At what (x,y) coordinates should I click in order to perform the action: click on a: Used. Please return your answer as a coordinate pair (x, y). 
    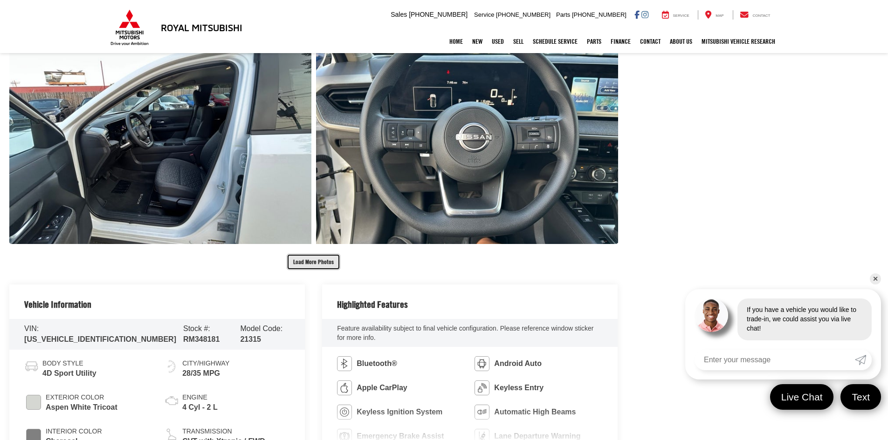
    Looking at the image, I should click on (498, 41).